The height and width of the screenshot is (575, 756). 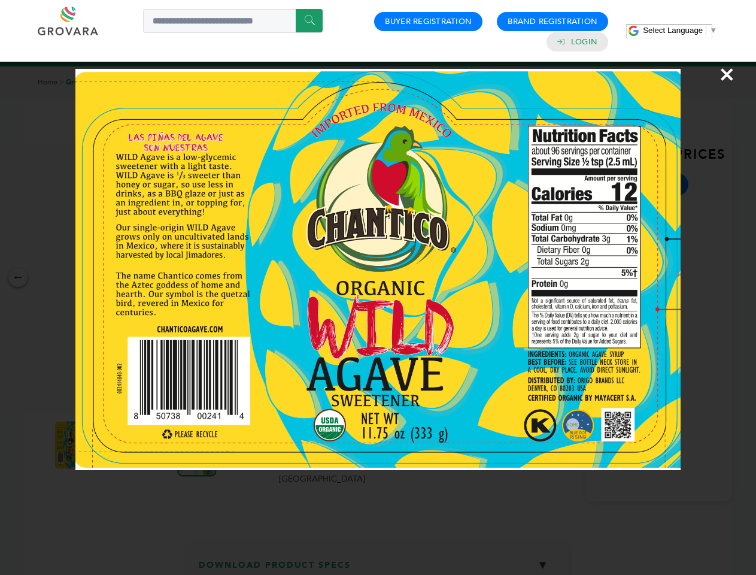 What do you see at coordinates (680, 30) in the screenshot?
I see `a: Select Language​` at bounding box center [680, 30].